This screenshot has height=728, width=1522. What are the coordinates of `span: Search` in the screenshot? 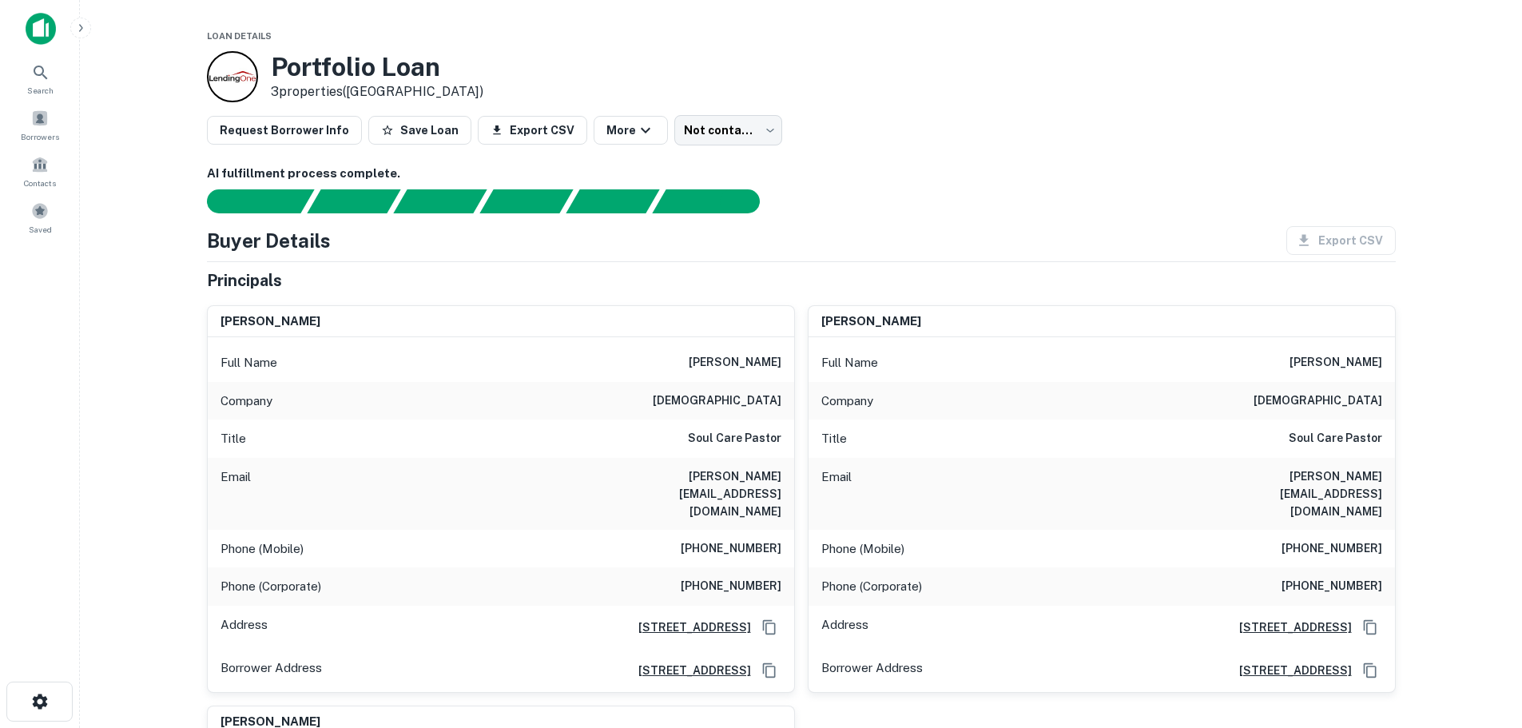 It's located at (40, 90).